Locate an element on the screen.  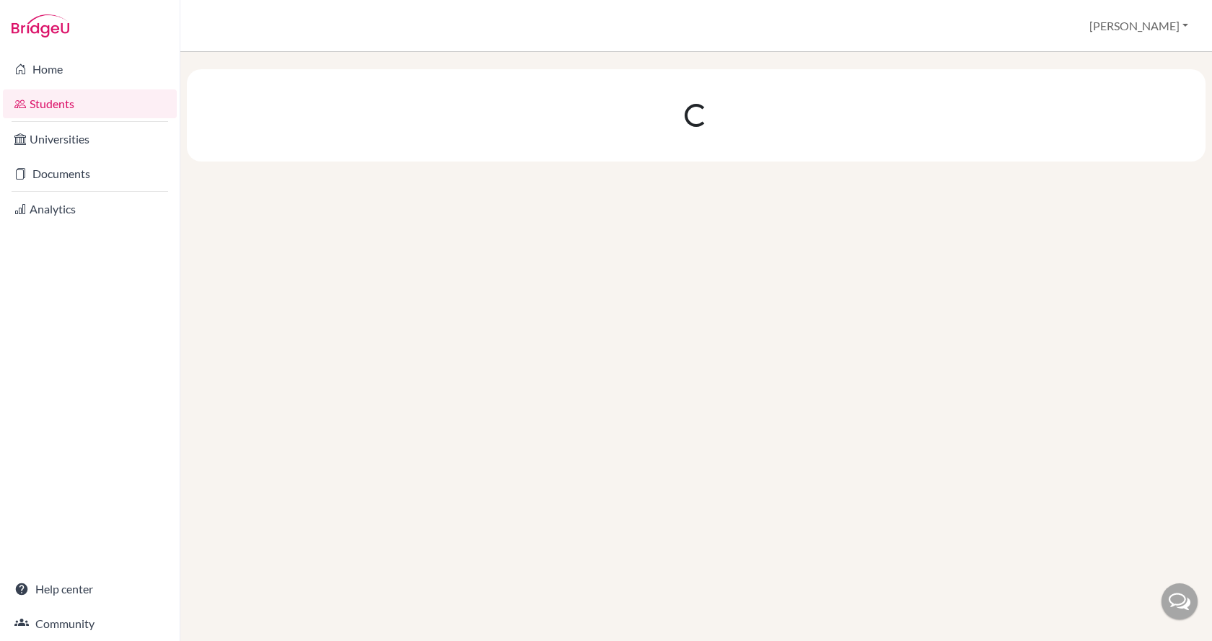
a: Students is located at coordinates (89, 104).